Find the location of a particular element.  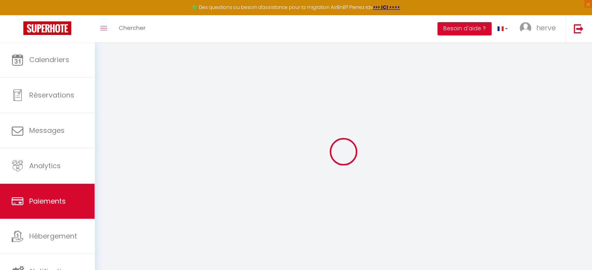

span: Messages is located at coordinates (47, 130).